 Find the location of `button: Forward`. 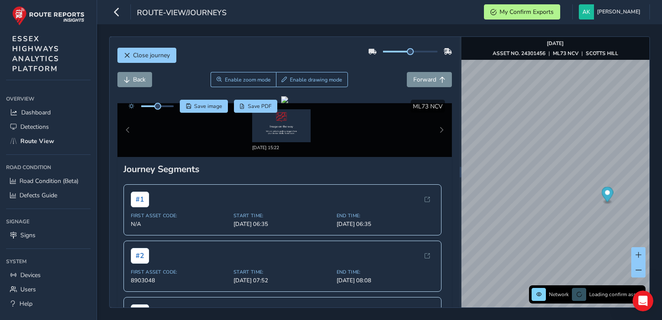

button: Forward is located at coordinates (429, 79).